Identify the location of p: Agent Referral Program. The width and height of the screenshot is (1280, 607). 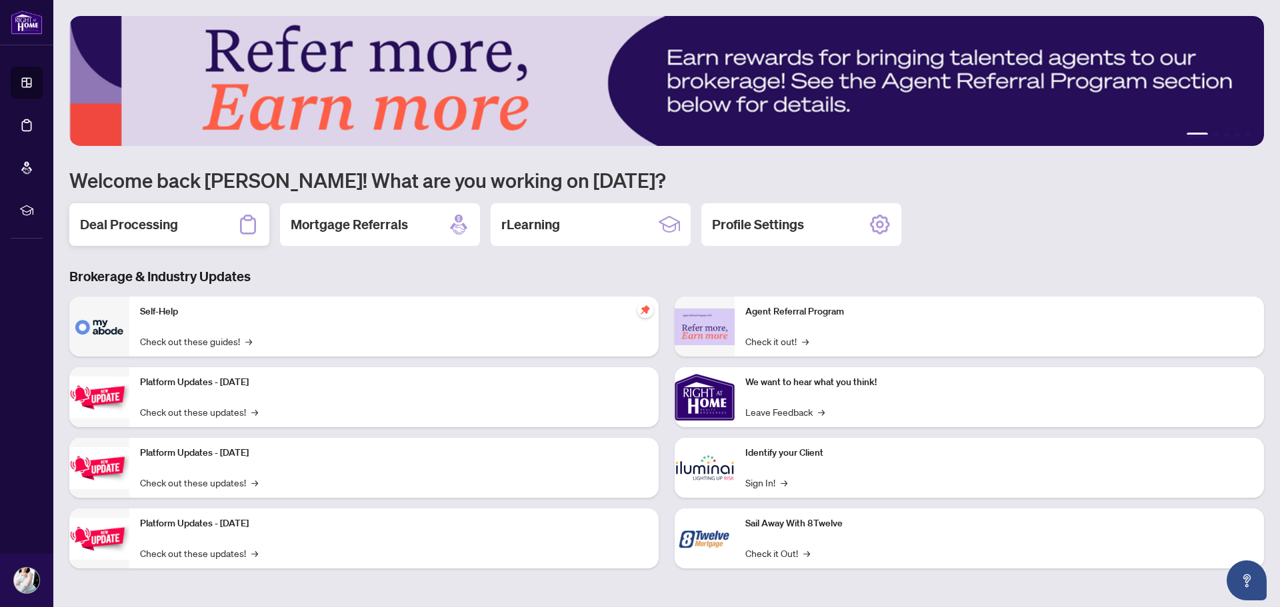
(1000, 312).